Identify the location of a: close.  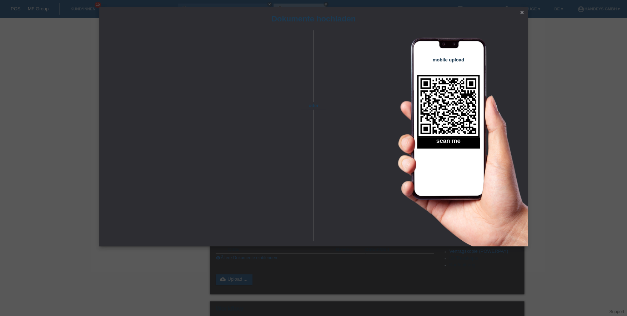
(522, 13).